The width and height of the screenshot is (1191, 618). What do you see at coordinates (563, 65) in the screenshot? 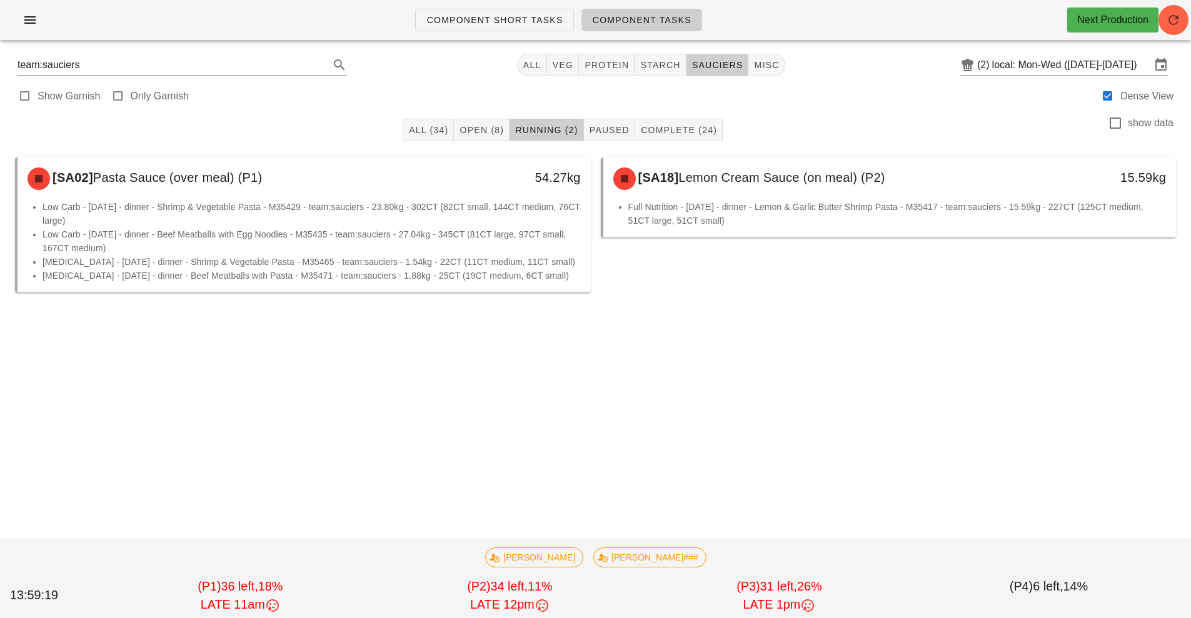
I see `button: veg` at bounding box center [563, 65].